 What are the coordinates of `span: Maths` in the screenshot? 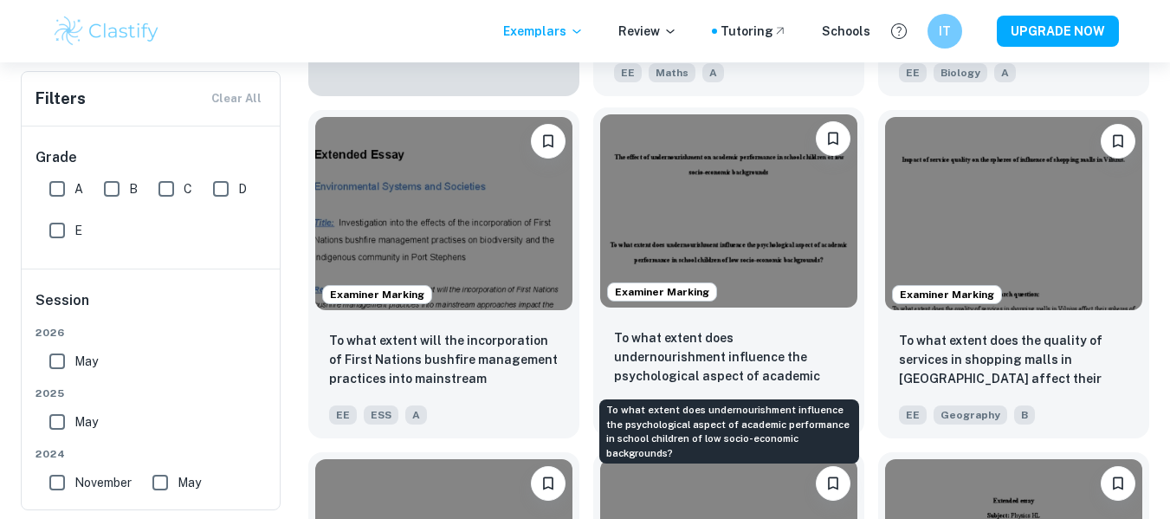 It's located at (672, 73).